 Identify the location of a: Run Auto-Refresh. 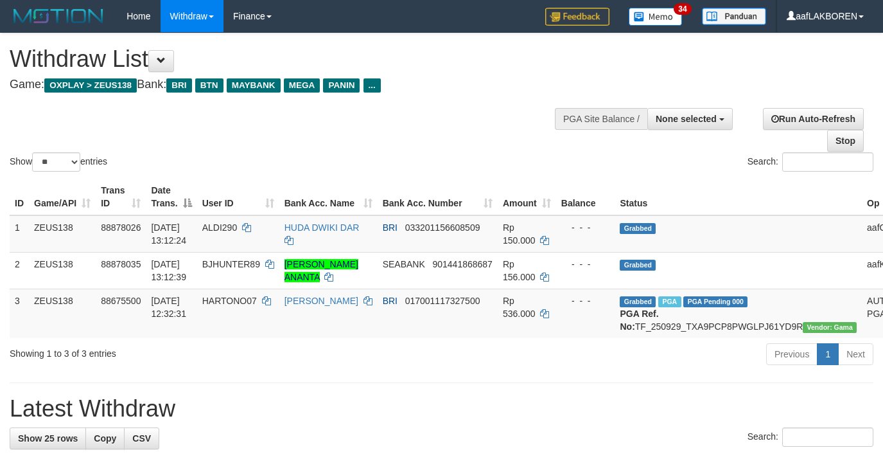
(813, 119).